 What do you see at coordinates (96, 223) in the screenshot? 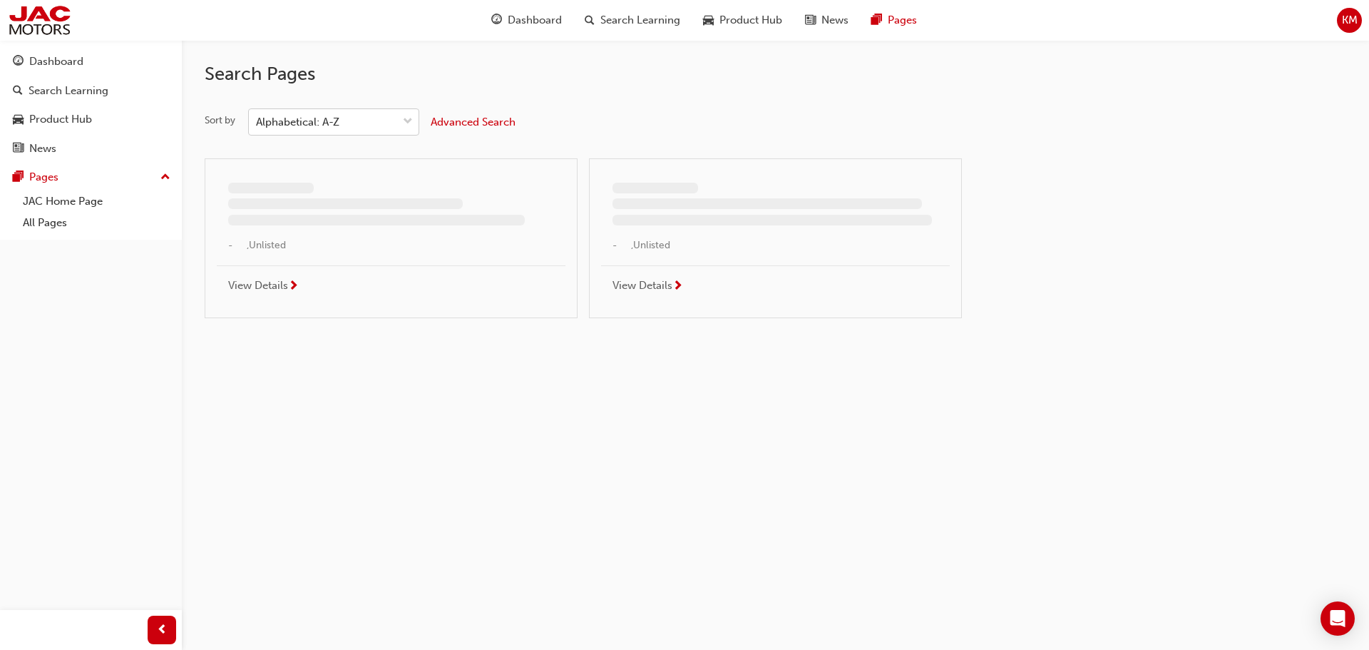
I see `a: All Pages` at bounding box center [96, 223].